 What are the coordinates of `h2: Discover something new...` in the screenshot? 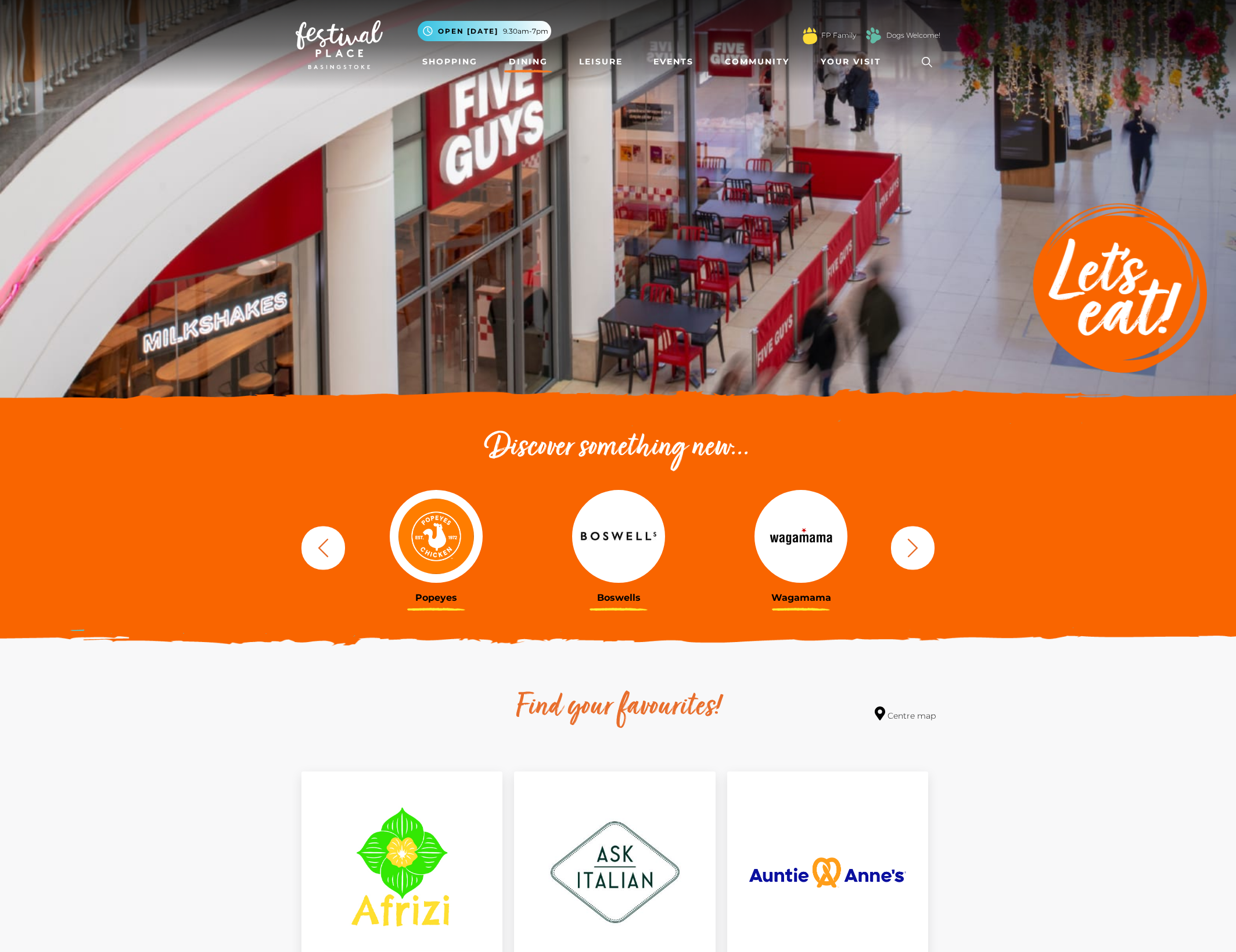 It's located at (618, 448).